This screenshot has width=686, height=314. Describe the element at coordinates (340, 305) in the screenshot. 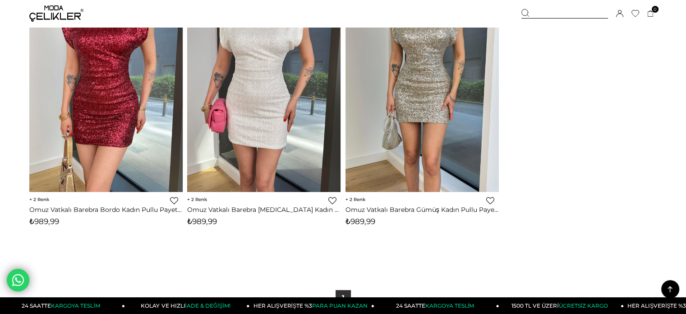

I see `span: PARA PUAN KAZAN` at that location.